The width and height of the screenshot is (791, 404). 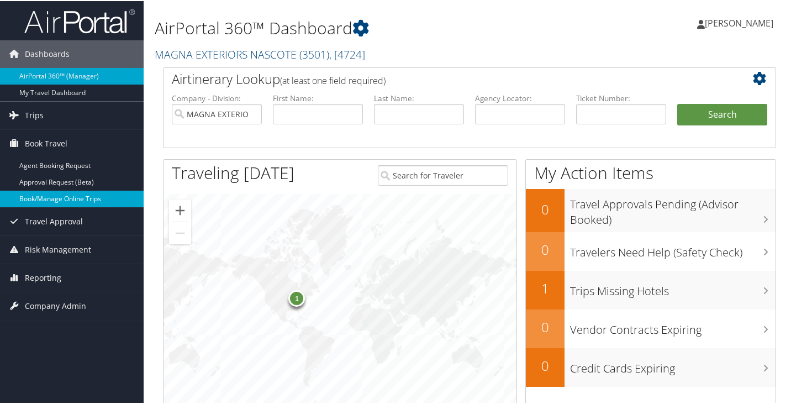 I want to click on a: 0Credit Cards Expiring, so click(x=651, y=366).